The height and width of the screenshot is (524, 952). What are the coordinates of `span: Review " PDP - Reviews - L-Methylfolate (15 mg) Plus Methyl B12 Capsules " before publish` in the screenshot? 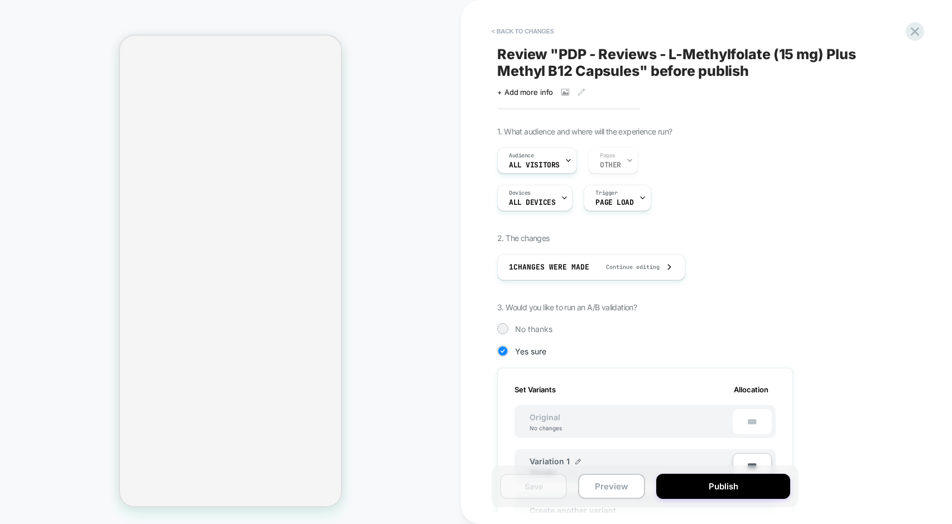 It's located at (701, 62).